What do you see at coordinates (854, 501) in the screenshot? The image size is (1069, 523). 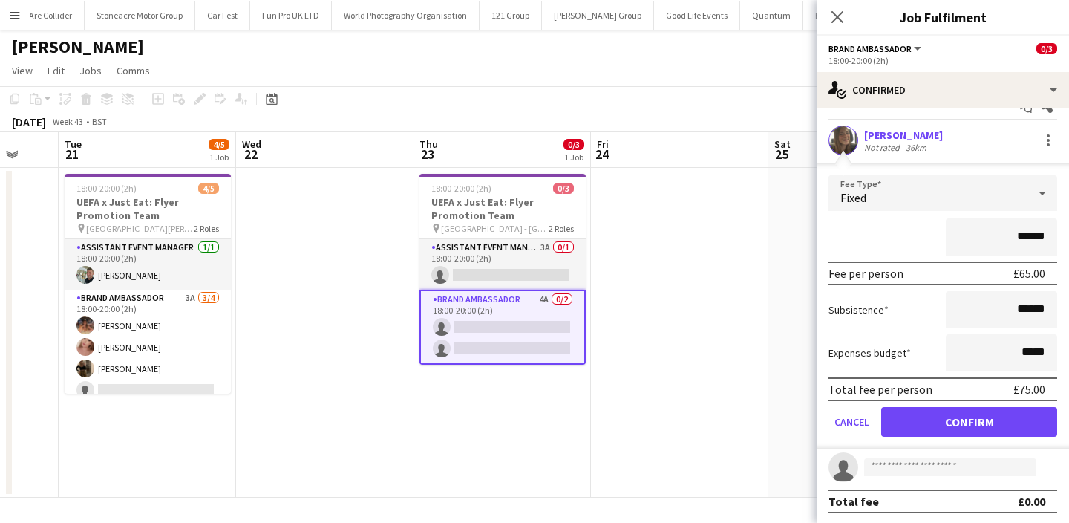 I see `div: Total fee` at bounding box center [854, 501].